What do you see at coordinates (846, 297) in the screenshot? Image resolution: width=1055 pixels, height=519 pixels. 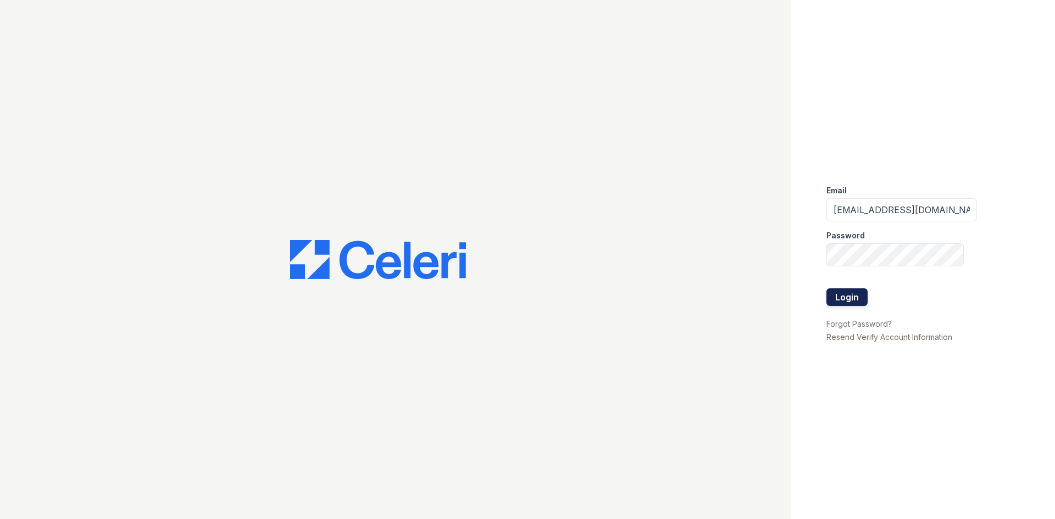 I see `button: Login` at bounding box center [846, 297].